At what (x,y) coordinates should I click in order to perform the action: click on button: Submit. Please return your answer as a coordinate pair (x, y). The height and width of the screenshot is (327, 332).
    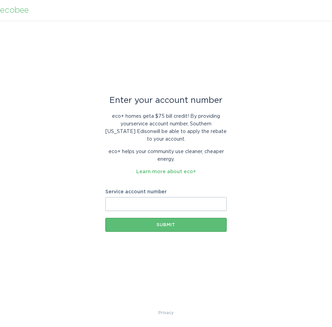
    Looking at the image, I should click on (166, 225).